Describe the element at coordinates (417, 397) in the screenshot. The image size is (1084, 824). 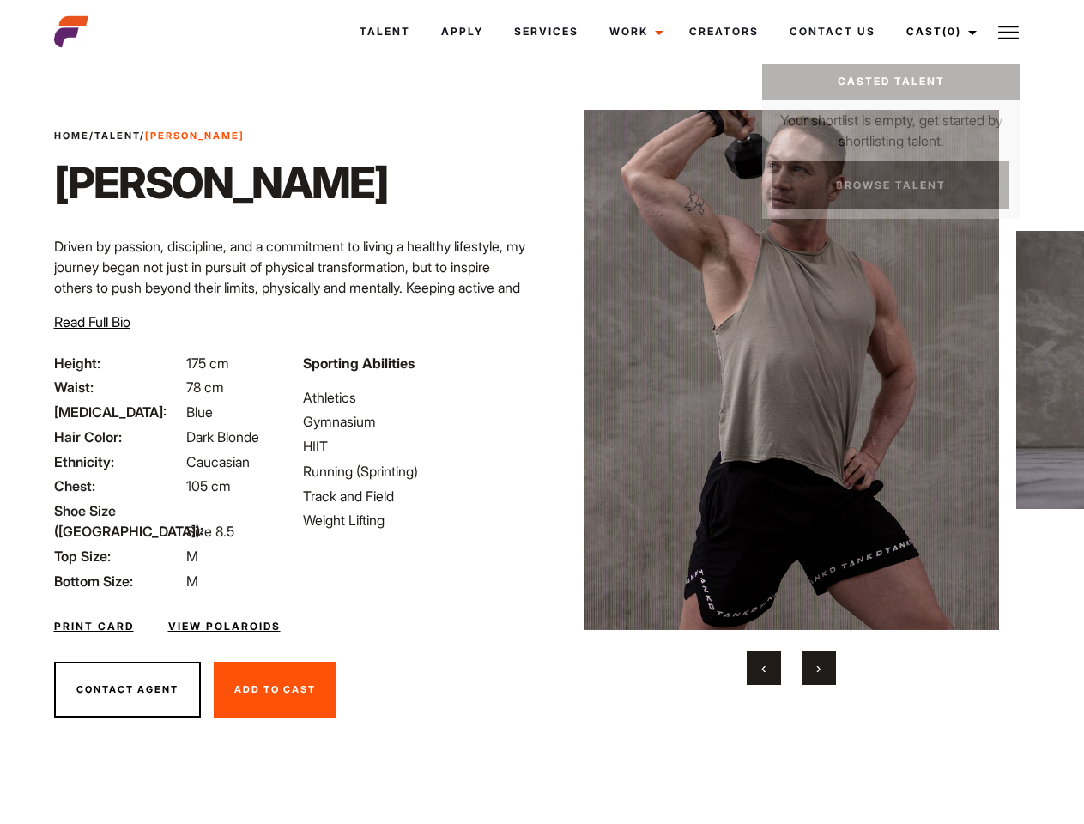
I see `li: Athletics` at that location.